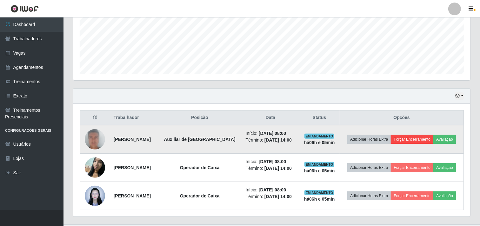 The width and height of the screenshot is (480, 226). I want to click on th: Opções, so click(401, 118).